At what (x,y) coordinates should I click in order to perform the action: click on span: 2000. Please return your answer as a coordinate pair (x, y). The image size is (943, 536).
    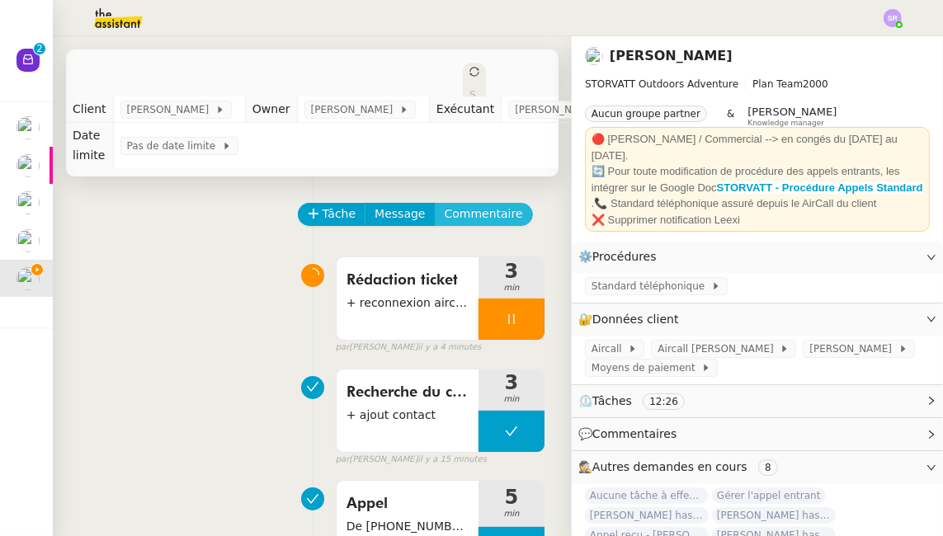
    Looking at the image, I should click on (815, 84).